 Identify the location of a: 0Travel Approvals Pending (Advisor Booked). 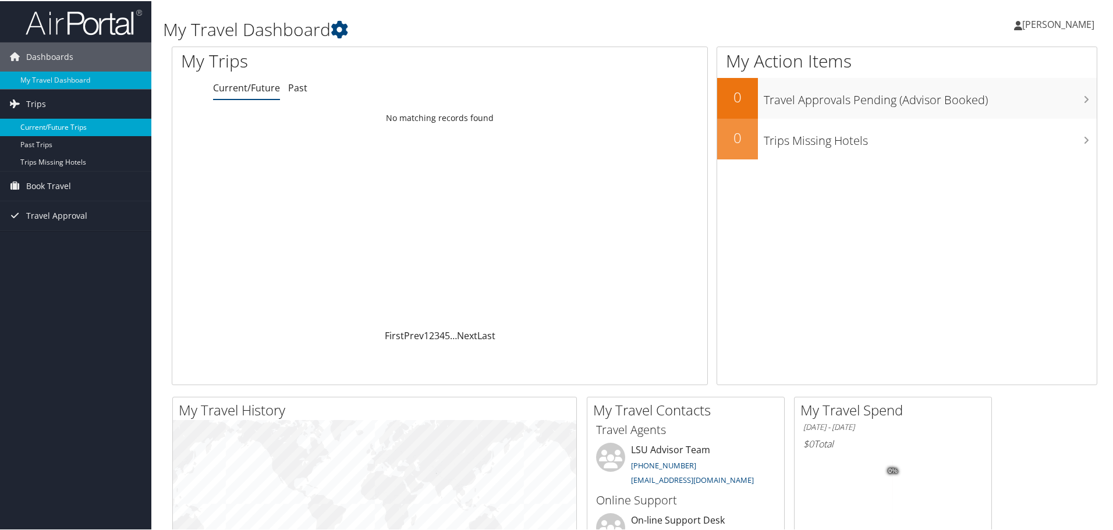
(907, 97).